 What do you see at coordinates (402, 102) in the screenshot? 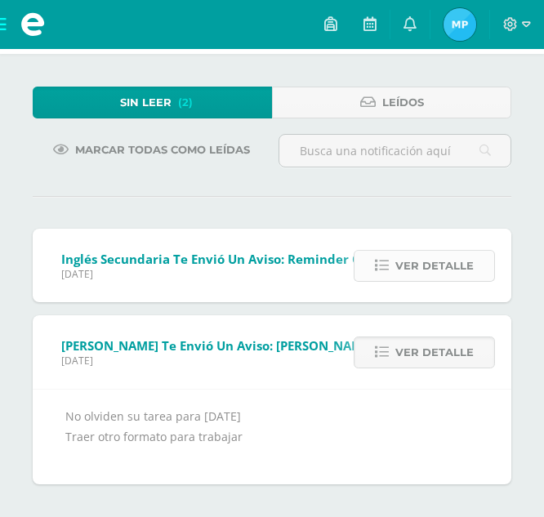
I see `span: Leídos` at bounding box center [402, 102].